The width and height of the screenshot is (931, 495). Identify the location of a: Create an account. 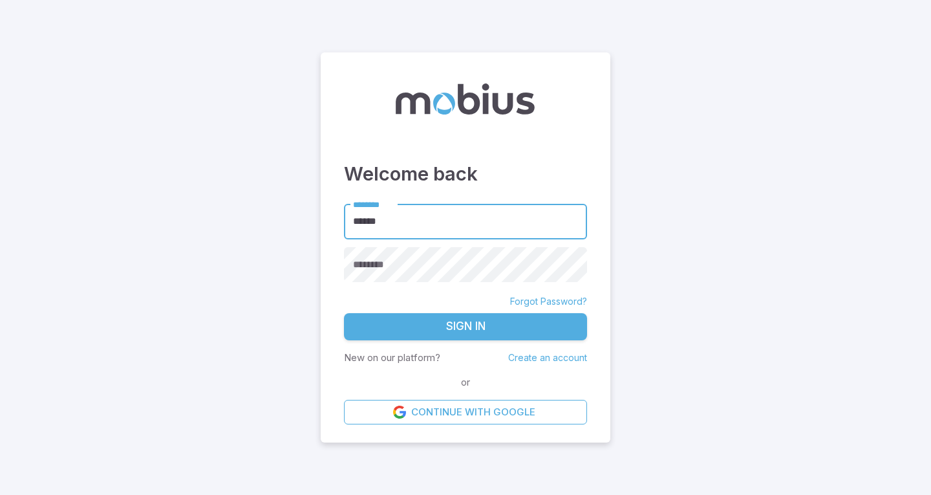
(548, 357).